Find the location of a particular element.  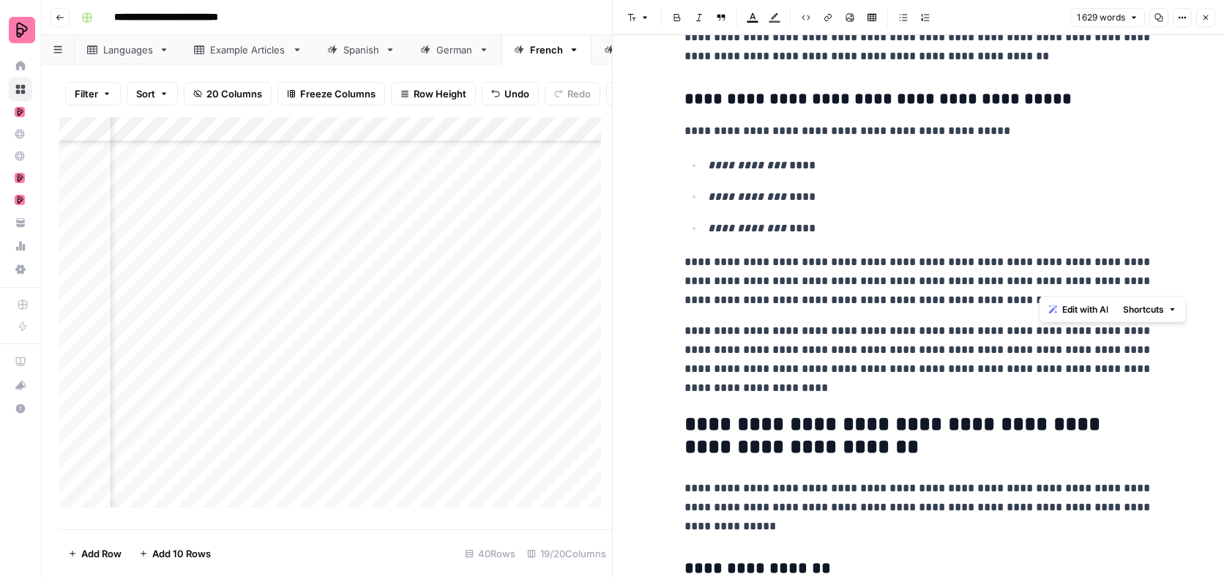

button: Add Row is located at coordinates (94, 554).